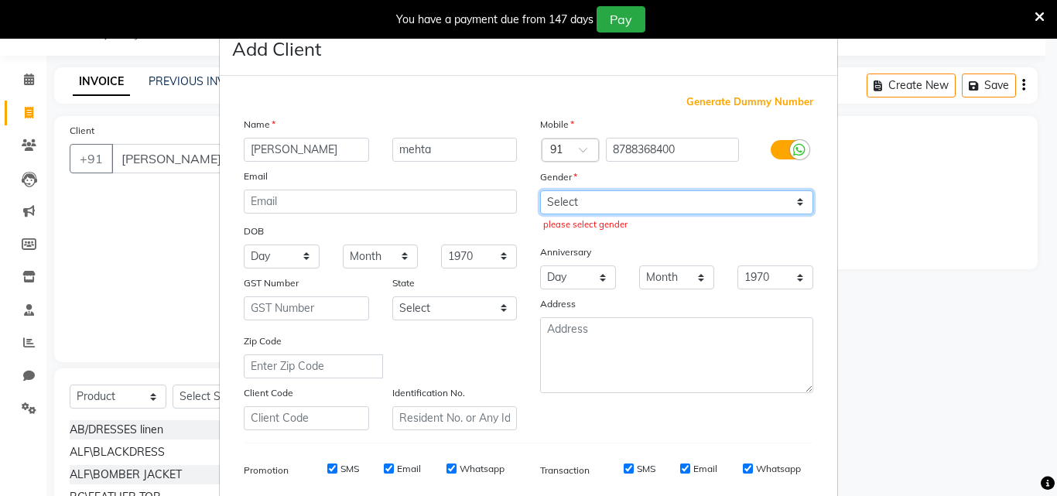 The height and width of the screenshot is (496, 1057). I want to click on label: DOB, so click(254, 231).